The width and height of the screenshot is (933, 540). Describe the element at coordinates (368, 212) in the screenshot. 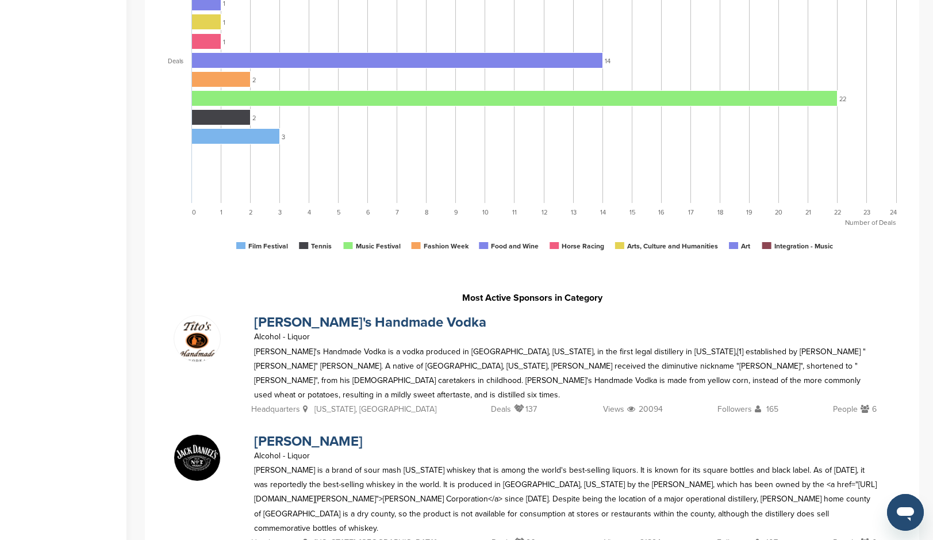

I see `text: 6` at that location.